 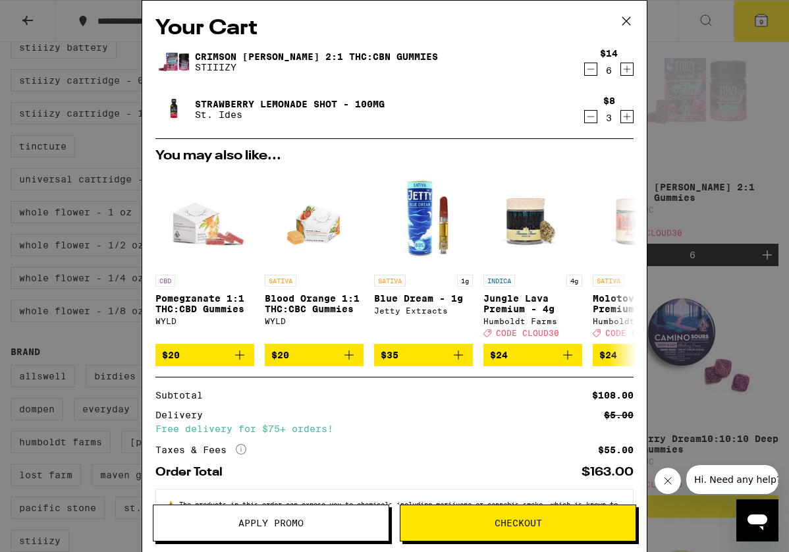 I want to click on div: Delivery, so click(x=184, y=415).